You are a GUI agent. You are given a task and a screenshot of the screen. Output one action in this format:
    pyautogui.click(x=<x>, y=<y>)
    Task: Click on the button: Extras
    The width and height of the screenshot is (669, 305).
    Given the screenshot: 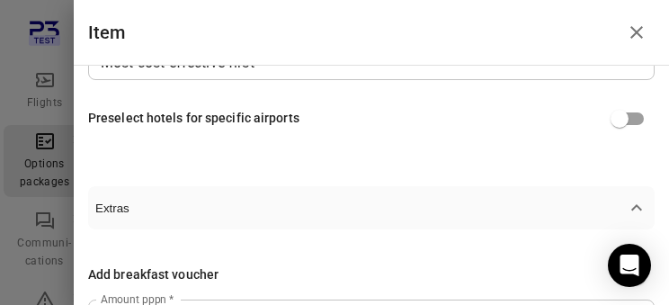 What is the action you would take?
    pyautogui.click(x=371, y=208)
    